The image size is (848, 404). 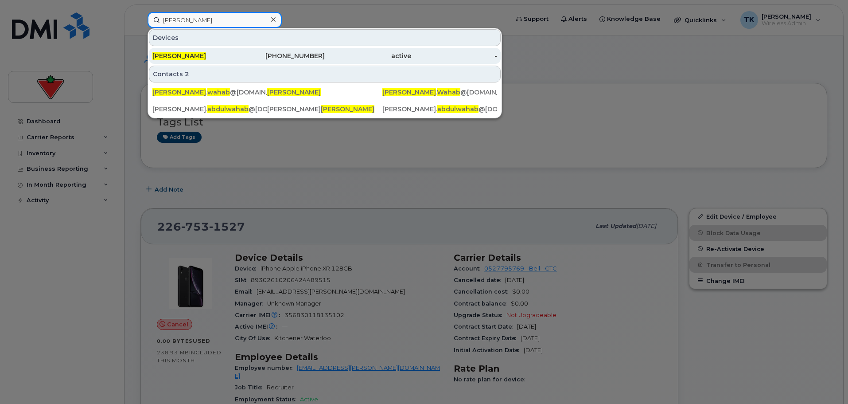 What do you see at coordinates (448, 92) in the screenshot?
I see `span: Wahab` at bounding box center [448, 92].